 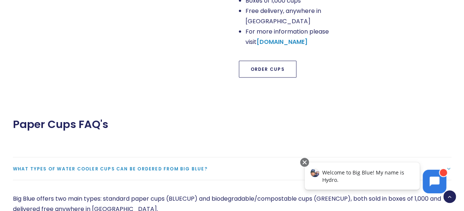 I want to click on span: Welcome to Big Blue! My name is Hydro., so click(x=67, y=20).